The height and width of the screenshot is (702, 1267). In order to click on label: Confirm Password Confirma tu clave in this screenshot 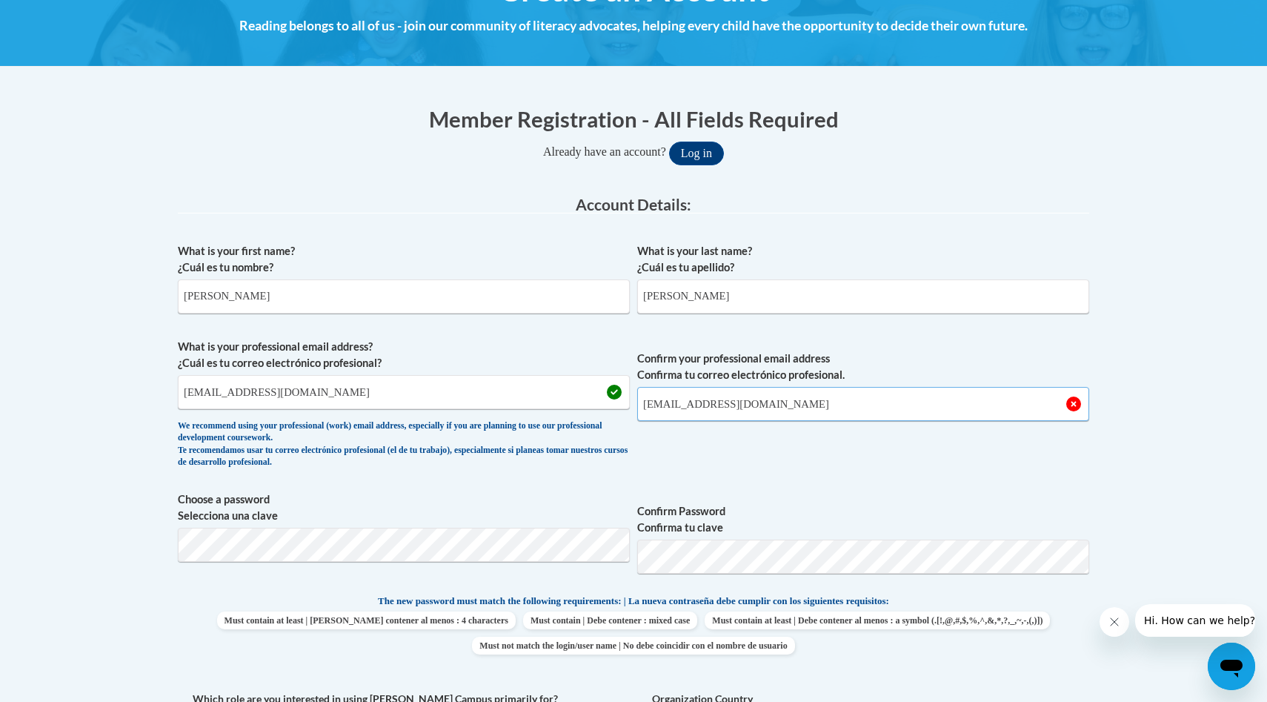, I will do `click(863, 519)`.